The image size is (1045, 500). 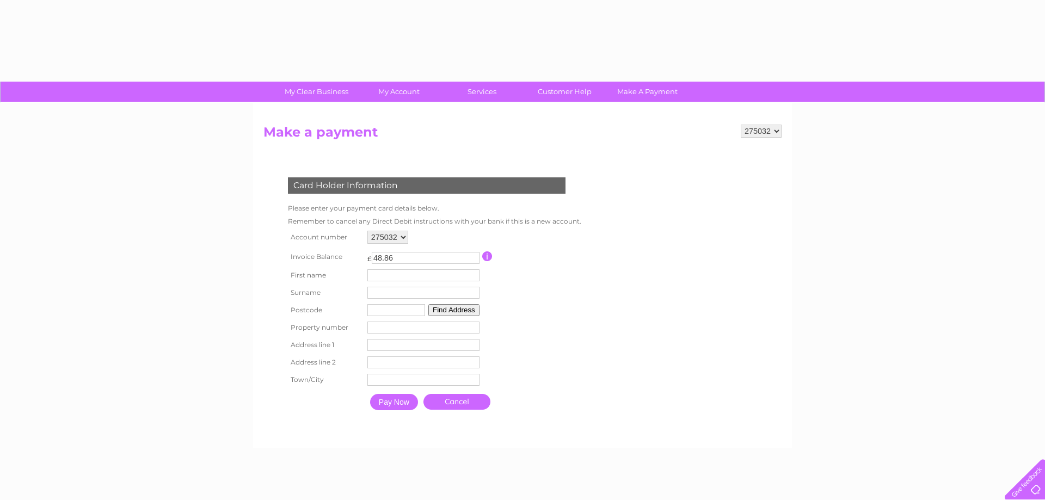 I want to click on a: Cancel, so click(x=457, y=402).